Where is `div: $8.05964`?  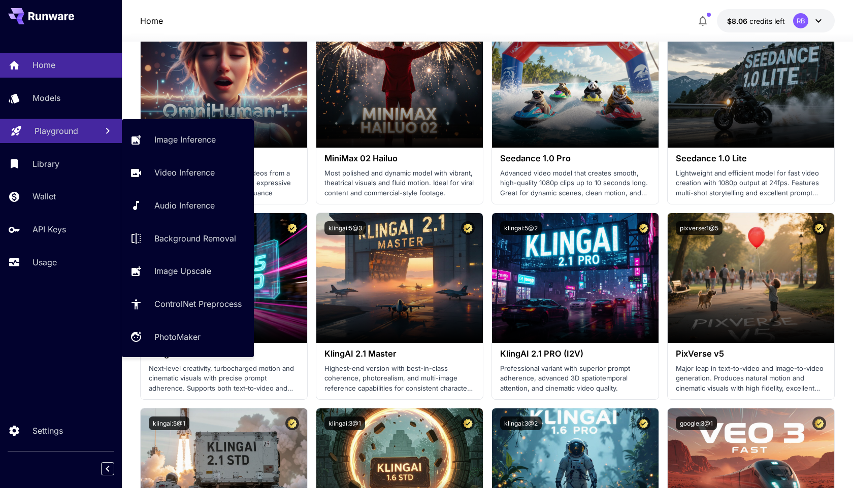 div: $8.05964 is located at coordinates (756, 21).